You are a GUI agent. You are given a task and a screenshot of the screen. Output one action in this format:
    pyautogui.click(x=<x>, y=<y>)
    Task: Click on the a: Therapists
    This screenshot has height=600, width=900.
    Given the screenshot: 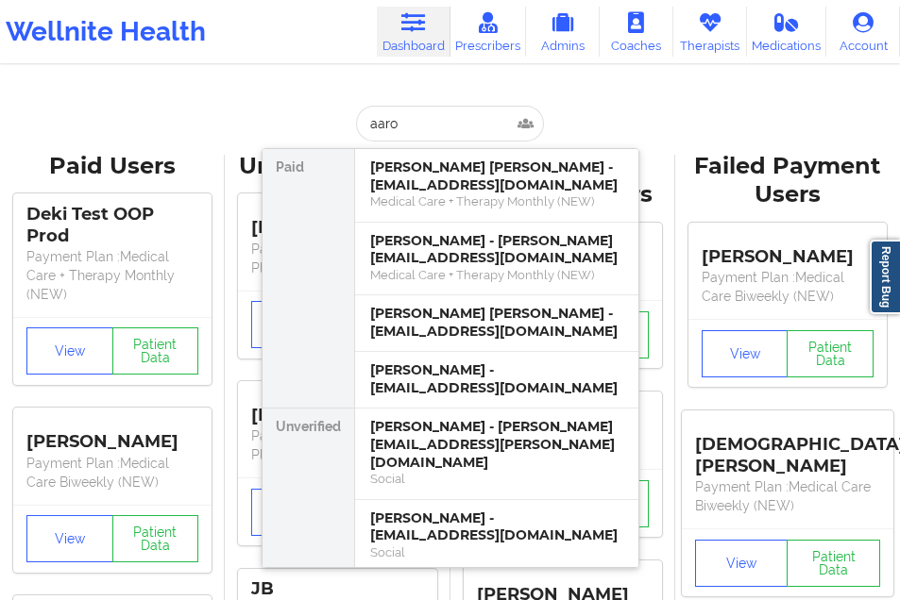 What is the action you would take?
    pyautogui.click(x=710, y=31)
    